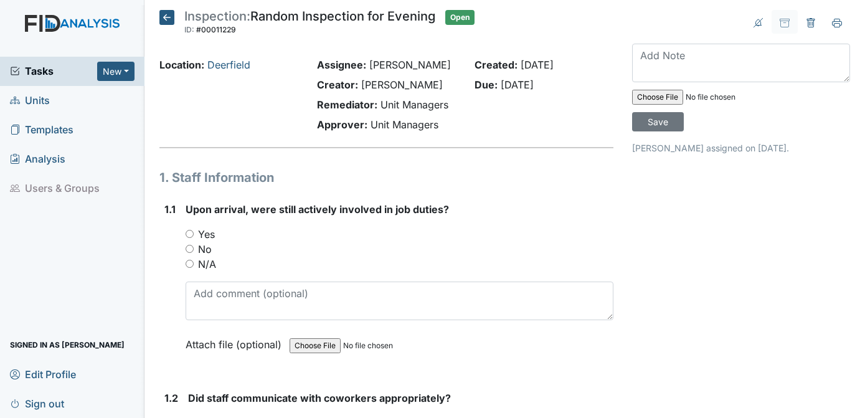 The width and height of the screenshot is (865, 418). Describe the element at coordinates (30, 100) in the screenshot. I see `span: Units` at that location.